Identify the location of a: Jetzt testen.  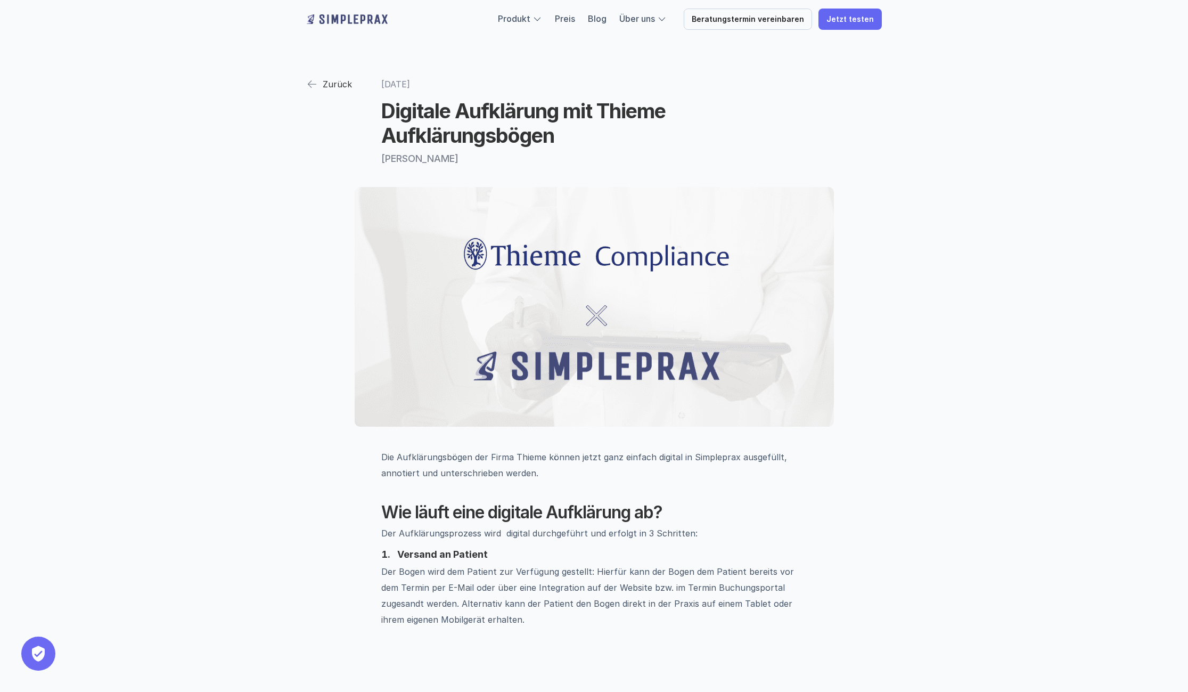
(850, 19).